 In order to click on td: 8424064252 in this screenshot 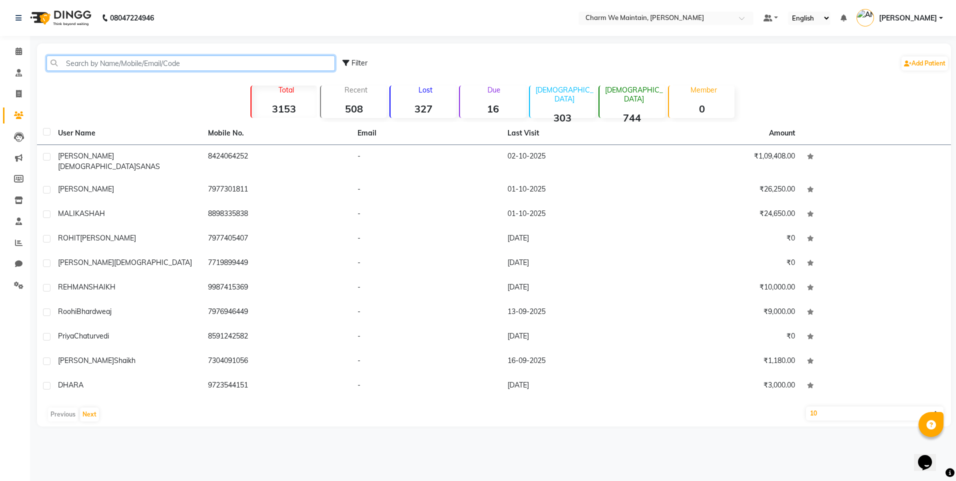, I will do `click(277, 161)`.